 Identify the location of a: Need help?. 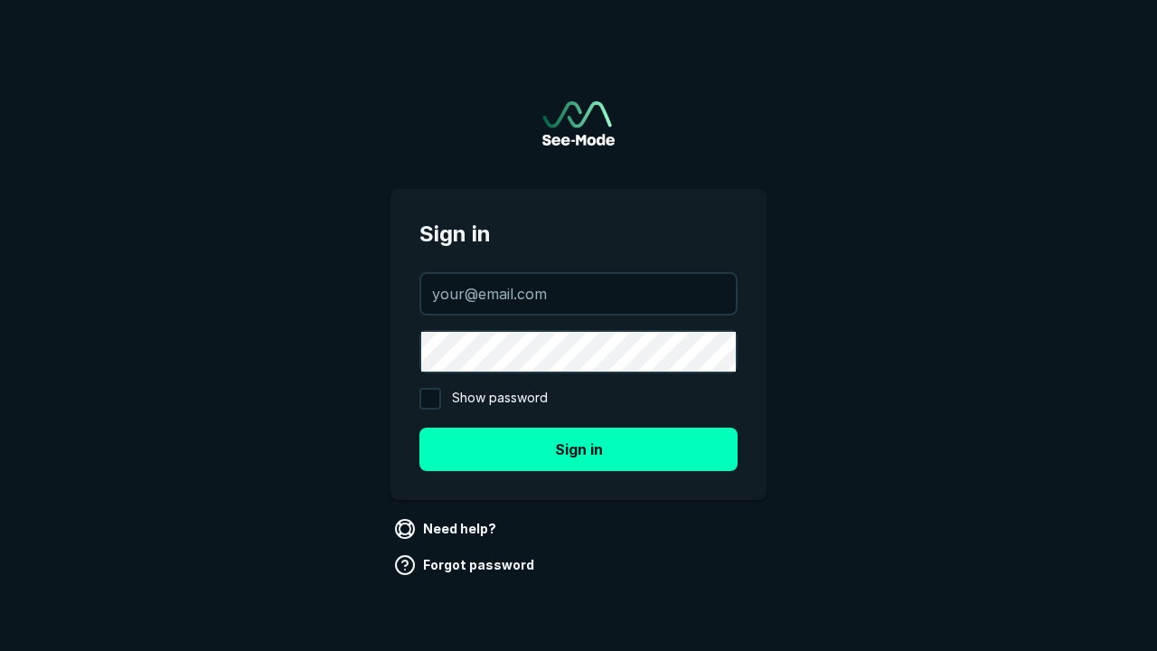
(447, 529).